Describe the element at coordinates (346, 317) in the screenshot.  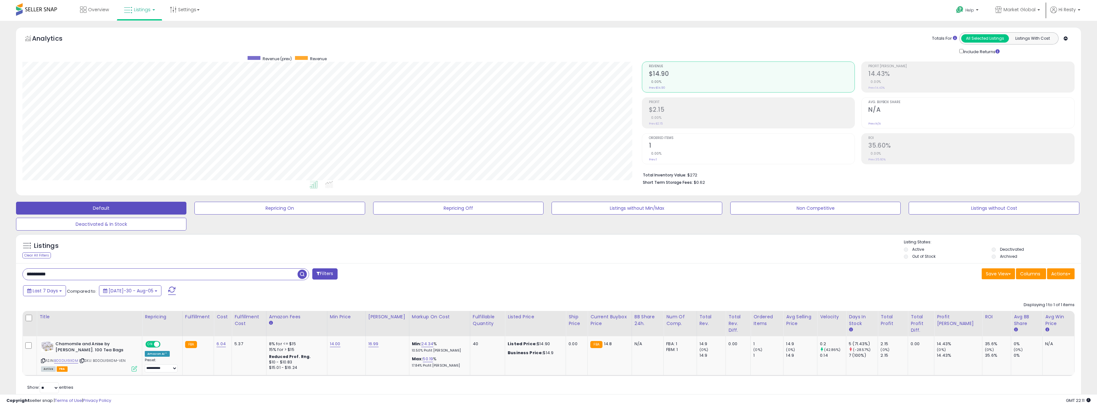
I see `div: Min Price` at that location.